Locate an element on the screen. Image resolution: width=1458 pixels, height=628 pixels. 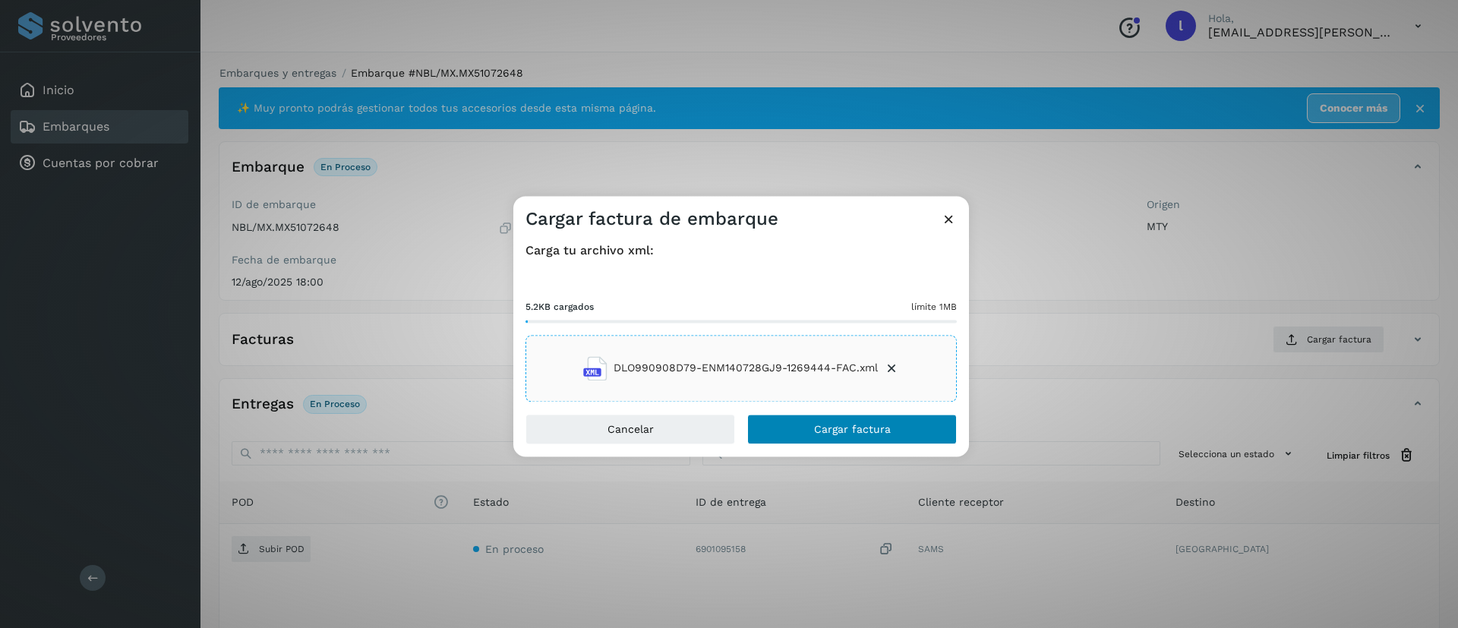
span: Cargar factura is located at coordinates (852, 429).